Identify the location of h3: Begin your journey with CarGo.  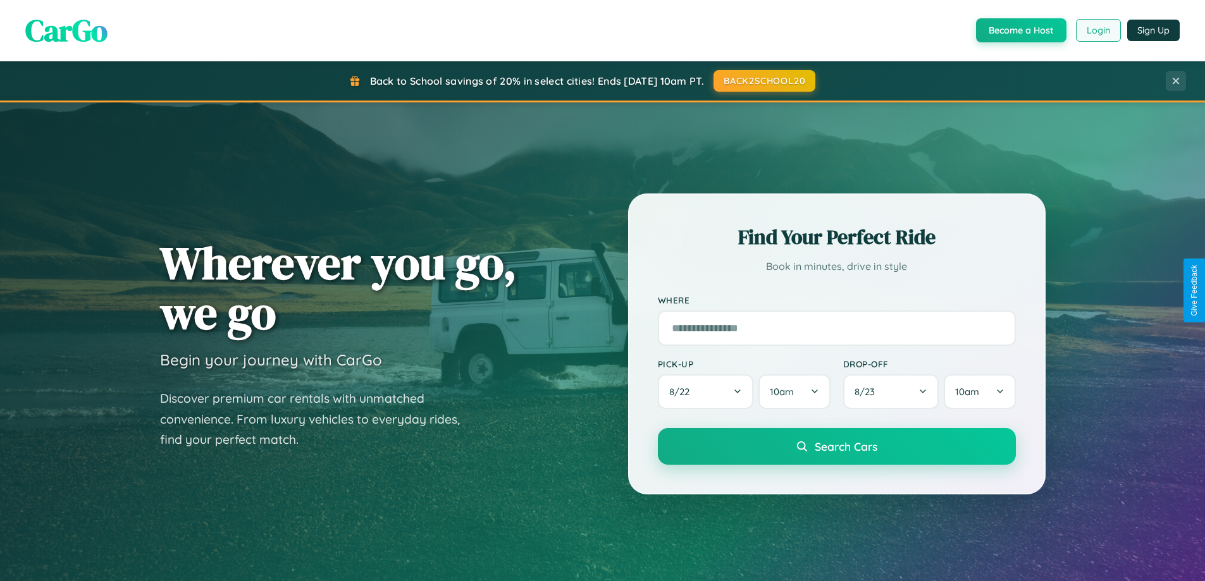
(271, 360).